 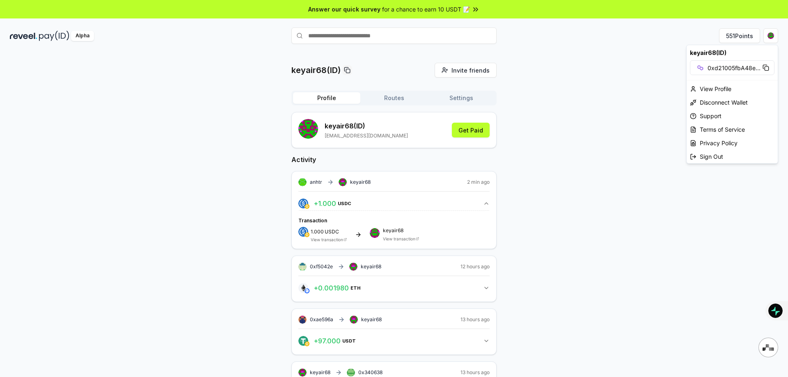 I want to click on div: Privacy Policy, so click(x=732, y=143).